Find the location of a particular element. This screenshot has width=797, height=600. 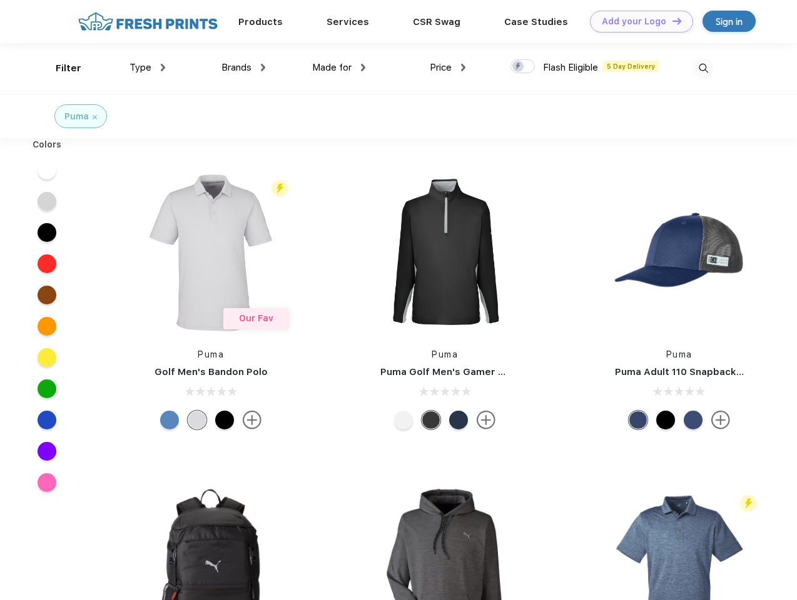

img: DT is located at coordinates (677, 21).